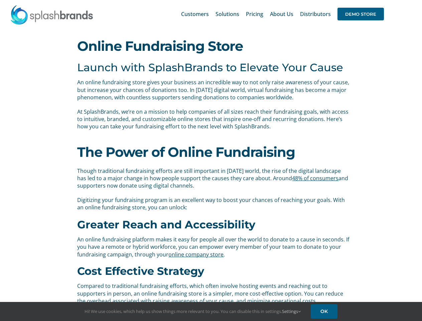 The height and width of the screenshot is (321, 422). Describe the element at coordinates (195, 14) in the screenshot. I see `a: Customers` at that location.